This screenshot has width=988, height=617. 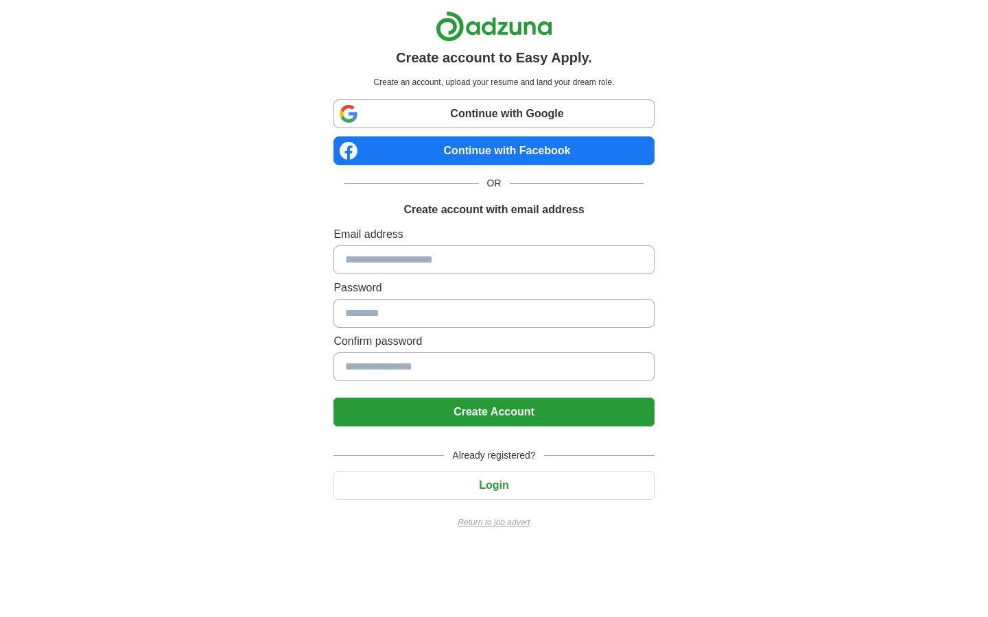 I want to click on a: Continue with Facebook, so click(x=493, y=151).